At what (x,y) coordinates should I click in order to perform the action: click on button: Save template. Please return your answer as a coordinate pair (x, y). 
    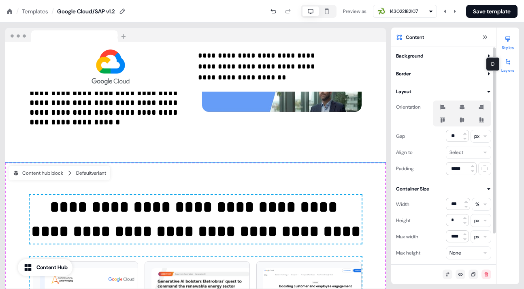
    Looking at the image, I should click on (492, 11).